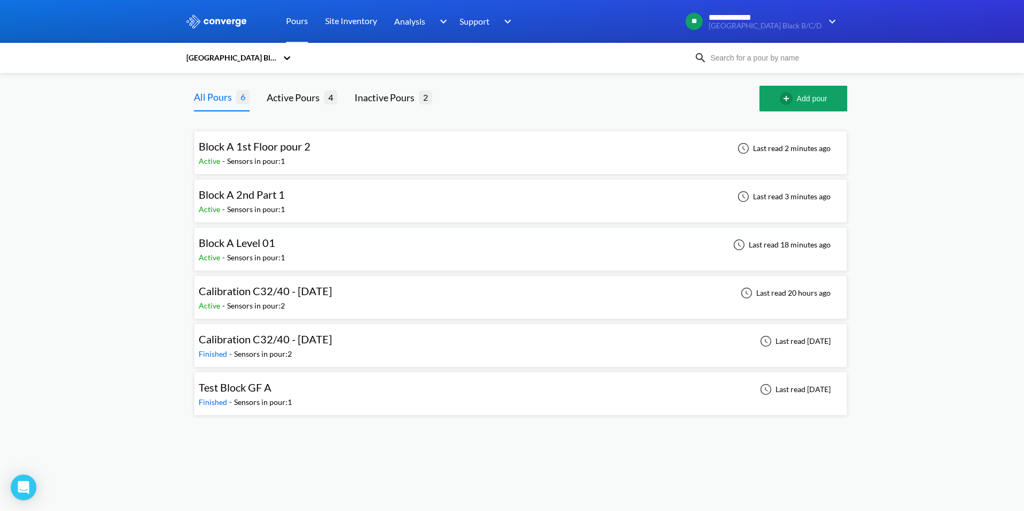  Describe the element at coordinates (331, 97) in the screenshot. I see `span: 4` at that location.